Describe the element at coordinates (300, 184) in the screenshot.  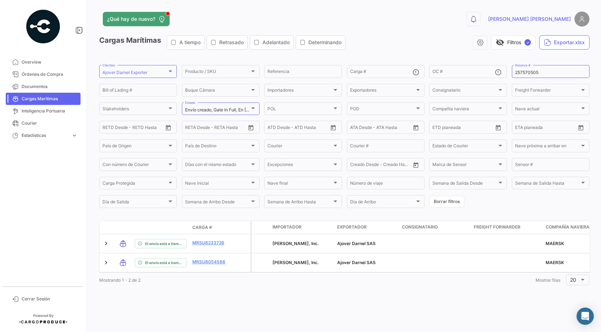
I see `span: Nave final` at that location.